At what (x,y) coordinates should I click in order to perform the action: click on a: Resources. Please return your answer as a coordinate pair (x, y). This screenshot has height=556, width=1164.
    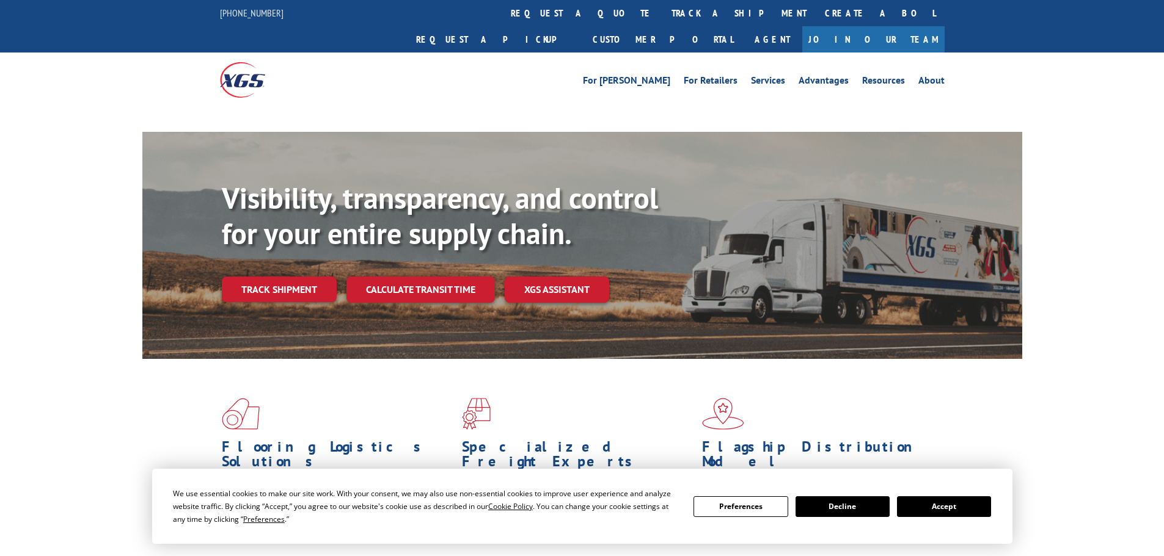
    Looking at the image, I should click on (883, 82).